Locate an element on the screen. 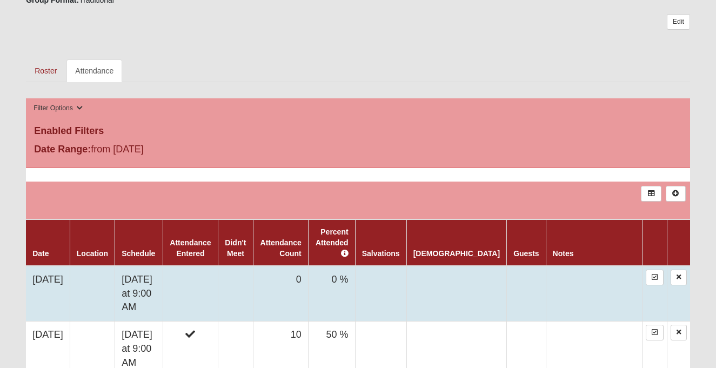 The image size is (716, 368). td: 0 is located at coordinates (281, 294).